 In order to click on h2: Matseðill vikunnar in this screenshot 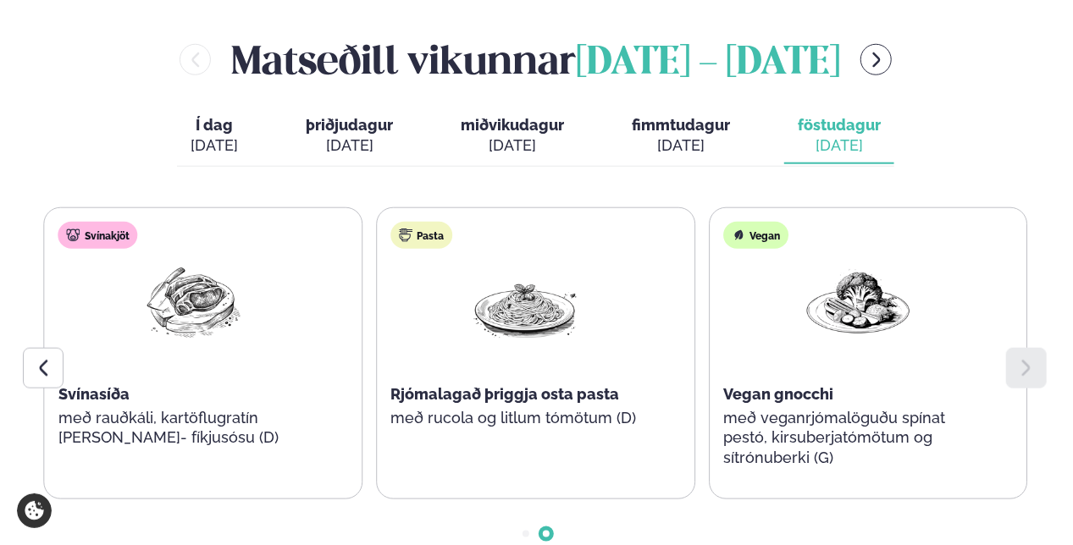, I will do `click(535, 59)`.